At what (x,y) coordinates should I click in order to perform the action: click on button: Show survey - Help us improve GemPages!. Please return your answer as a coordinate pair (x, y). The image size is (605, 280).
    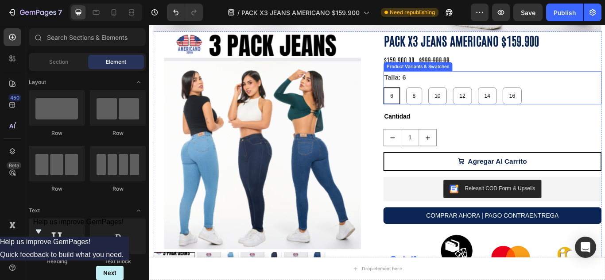
    Looking at the image, I should click on (78, 228).